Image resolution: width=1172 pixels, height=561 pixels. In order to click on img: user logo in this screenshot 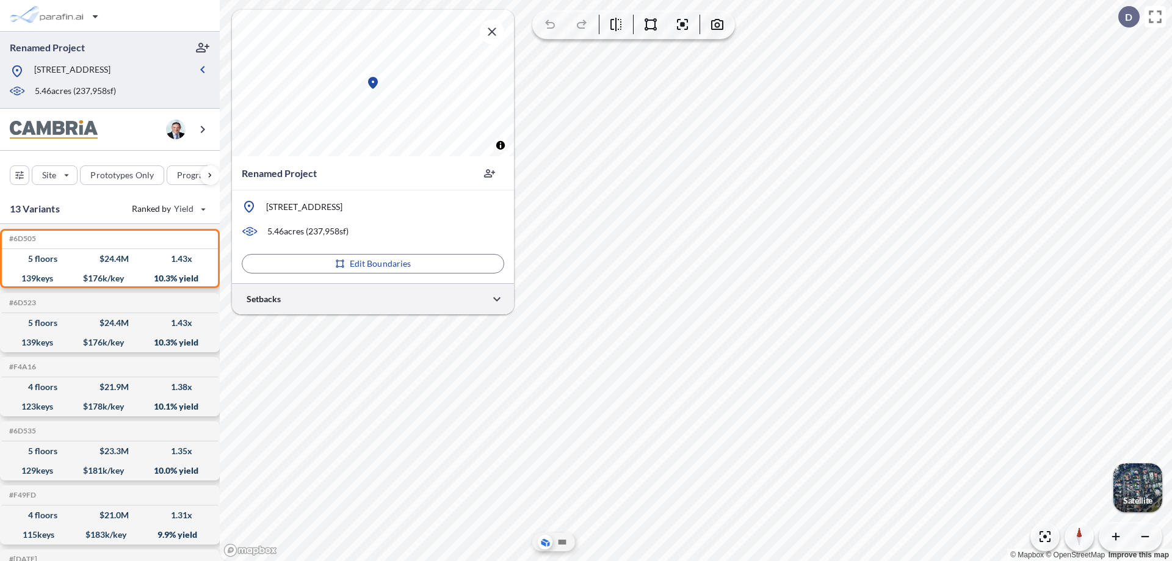, I will do `click(176, 129)`.